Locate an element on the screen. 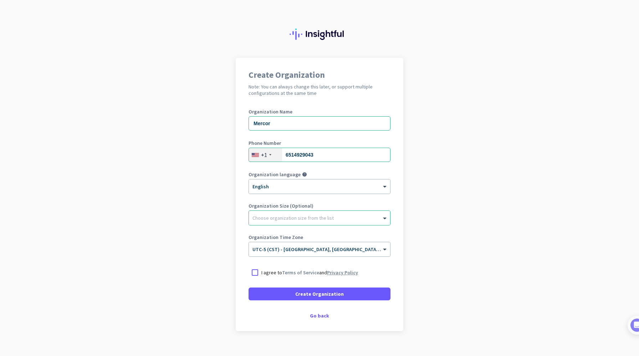  label: Phone Number is located at coordinates (320, 143).